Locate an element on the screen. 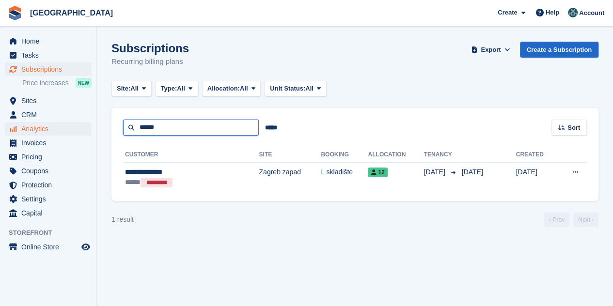  th: Customer is located at coordinates (191, 155).